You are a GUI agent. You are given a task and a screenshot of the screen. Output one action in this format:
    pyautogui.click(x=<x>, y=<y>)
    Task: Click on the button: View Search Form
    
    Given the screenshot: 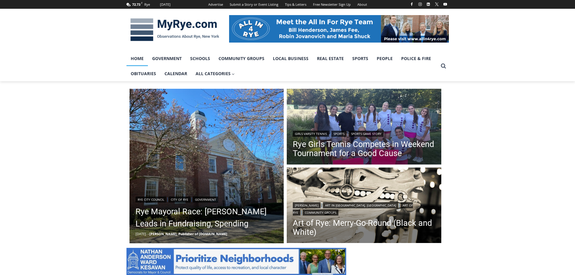 What is the action you would take?
    pyautogui.click(x=444, y=66)
    